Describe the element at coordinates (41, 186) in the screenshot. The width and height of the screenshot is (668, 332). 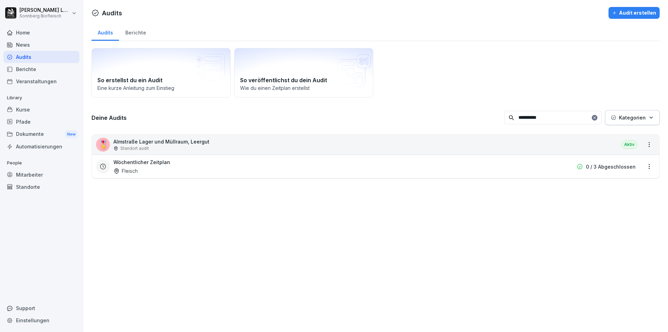
I see `div: Standorte` at that location.